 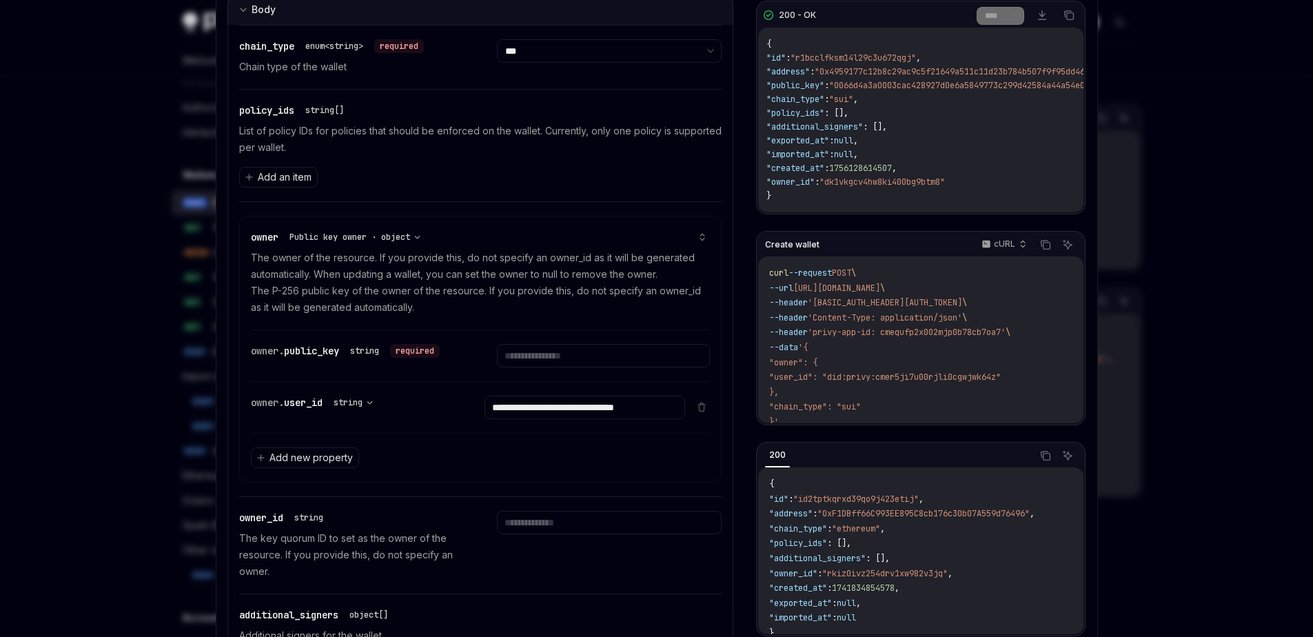 What do you see at coordinates (267, 351) in the screenshot?
I see `span: owner.` at bounding box center [267, 351].